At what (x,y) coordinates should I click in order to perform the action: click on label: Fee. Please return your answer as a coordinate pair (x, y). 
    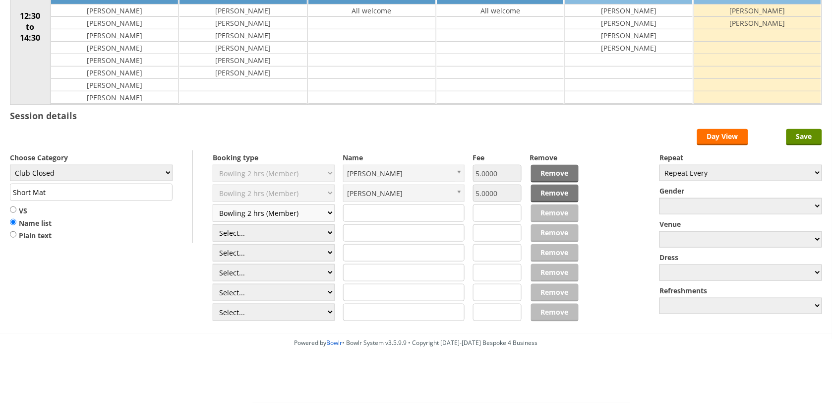
    Looking at the image, I should click on (497, 157).